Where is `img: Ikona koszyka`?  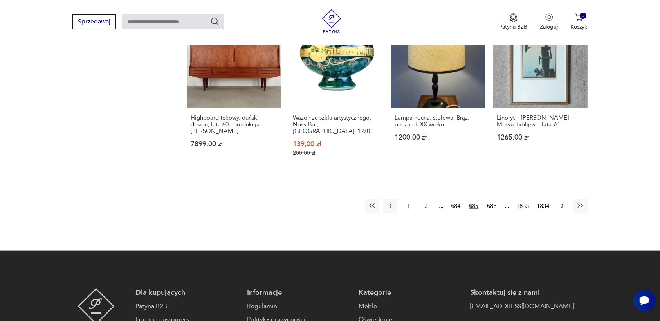 img: Ikona koszyka is located at coordinates (579, 17).